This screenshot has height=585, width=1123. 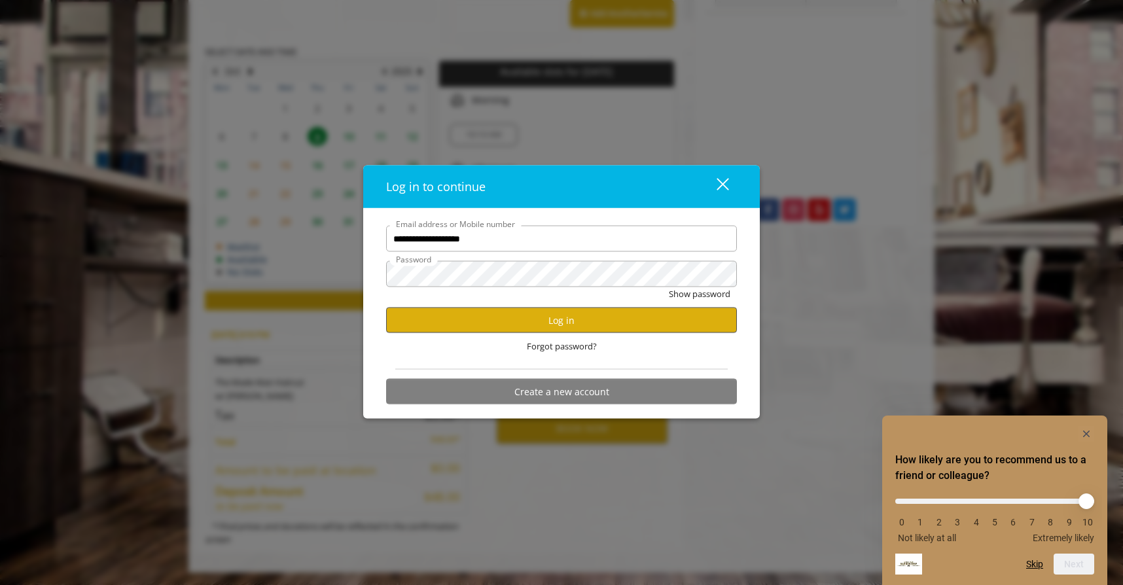 What do you see at coordinates (561, 239) in the screenshot?
I see `input: Email address or Mobile number` at bounding box center [561, 239].